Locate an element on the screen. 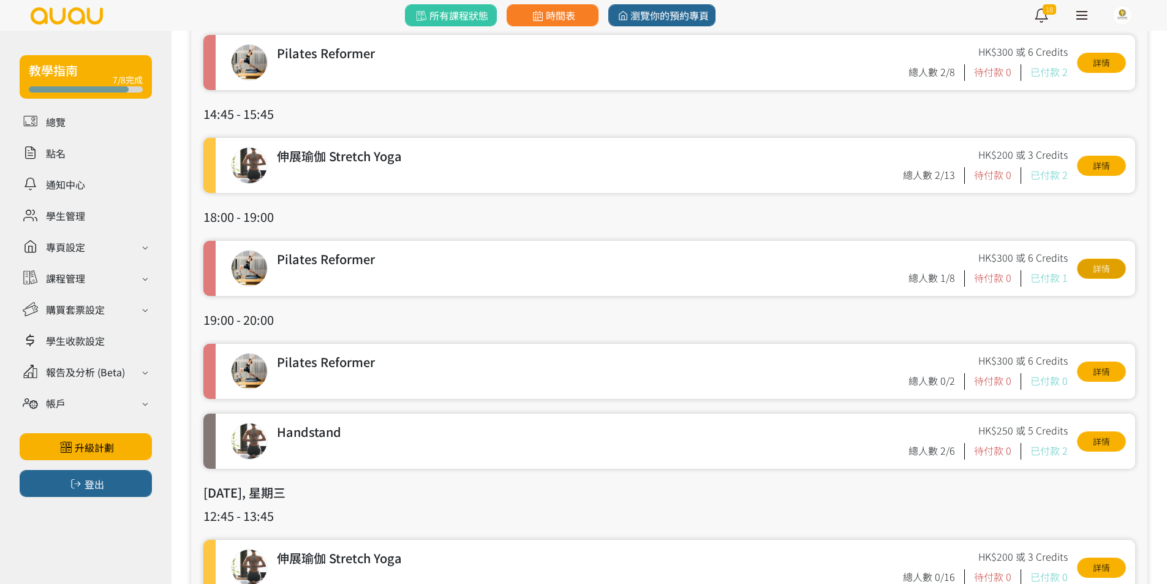 This screenshot has width=1167, height=584. a: 瀏覽你的預約專頁 is located at coordinates (662, 15).